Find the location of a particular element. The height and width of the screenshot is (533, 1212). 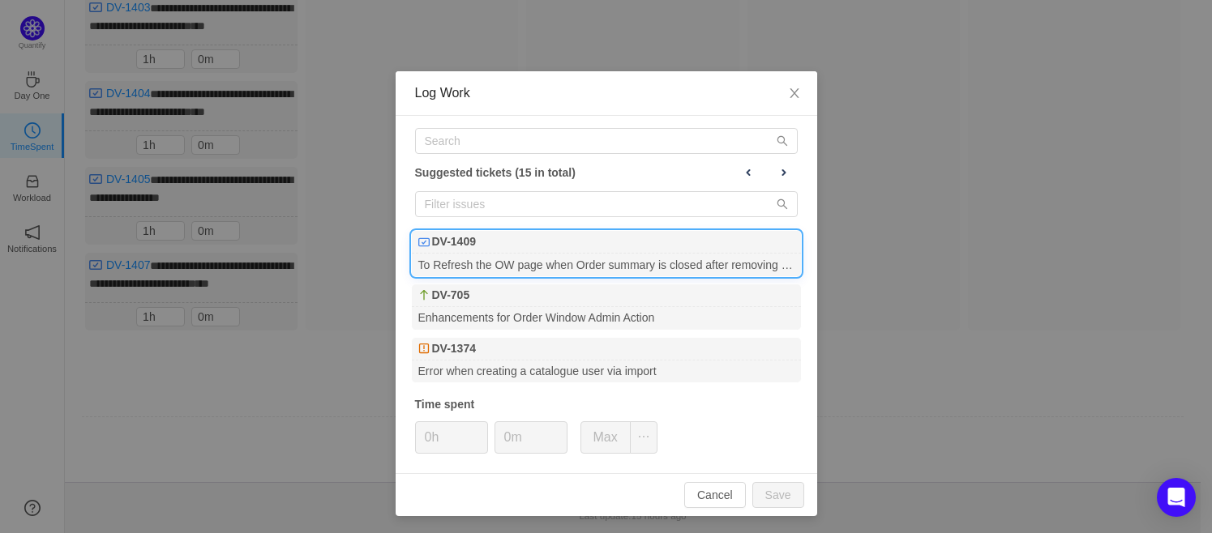

button: Cancel is located at coordinates (715, 495).